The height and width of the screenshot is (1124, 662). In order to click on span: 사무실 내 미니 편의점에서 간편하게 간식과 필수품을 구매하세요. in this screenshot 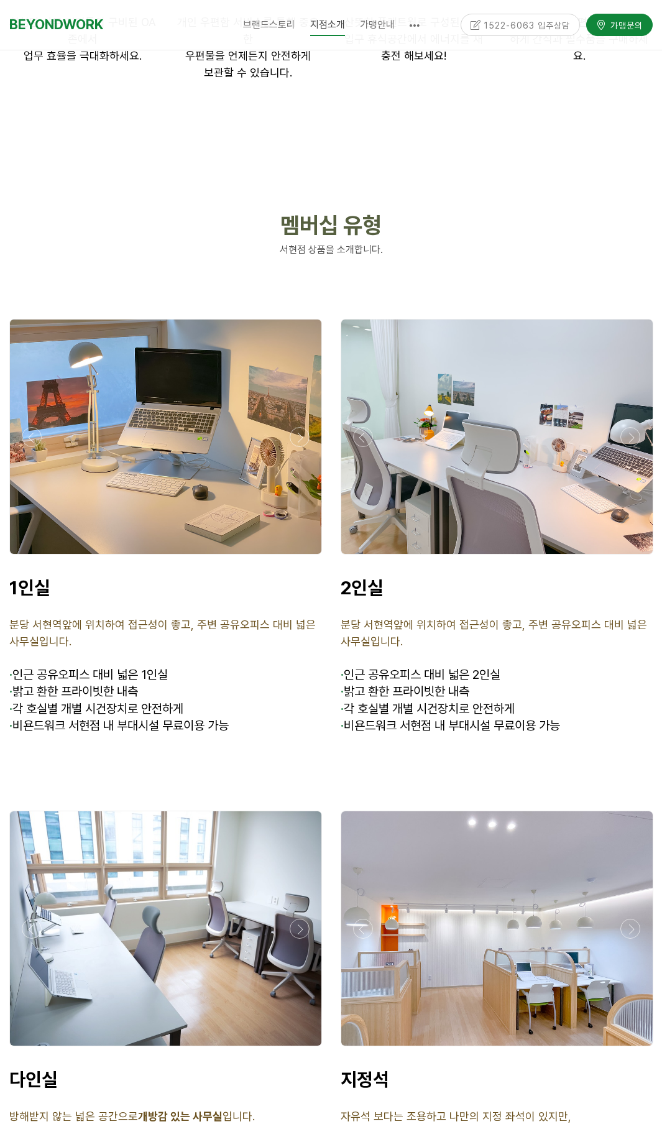, I will do `click(580, 39)`.